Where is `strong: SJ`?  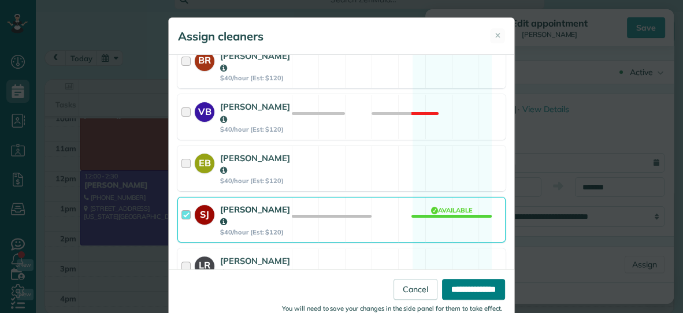
strong: SJ is located at coordinates (205, 213).